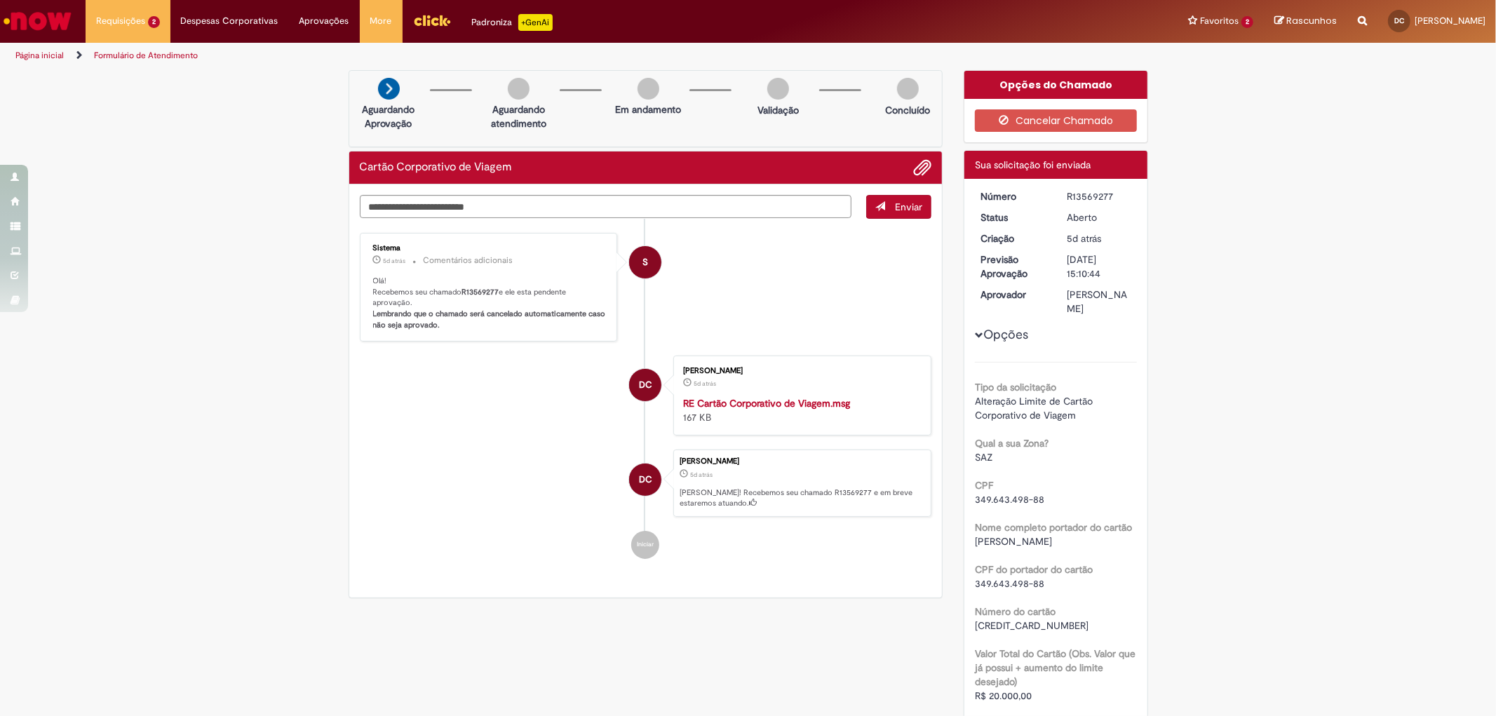 The image size is (1496, 716). What do you see at coordinates (1035, 408) in the screenshot?
I see `span: Alteração Limite de Cartão Corporativo de Viagem` at bounding box center [1035, 408].